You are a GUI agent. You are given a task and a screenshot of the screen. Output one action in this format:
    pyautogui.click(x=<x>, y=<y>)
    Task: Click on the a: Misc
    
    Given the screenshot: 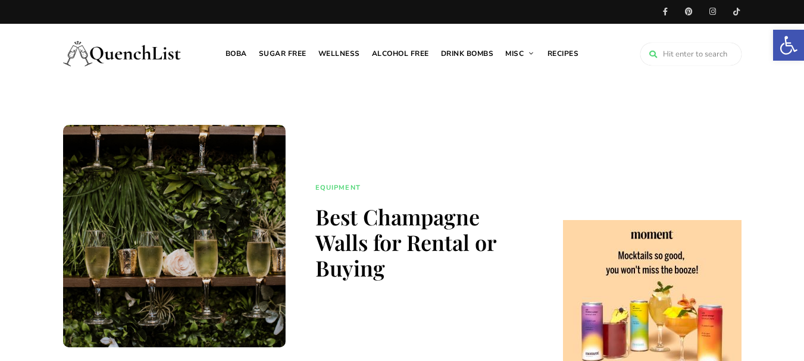 What is the action you would take?
    pyautogui.click(x=520, y=54)
    